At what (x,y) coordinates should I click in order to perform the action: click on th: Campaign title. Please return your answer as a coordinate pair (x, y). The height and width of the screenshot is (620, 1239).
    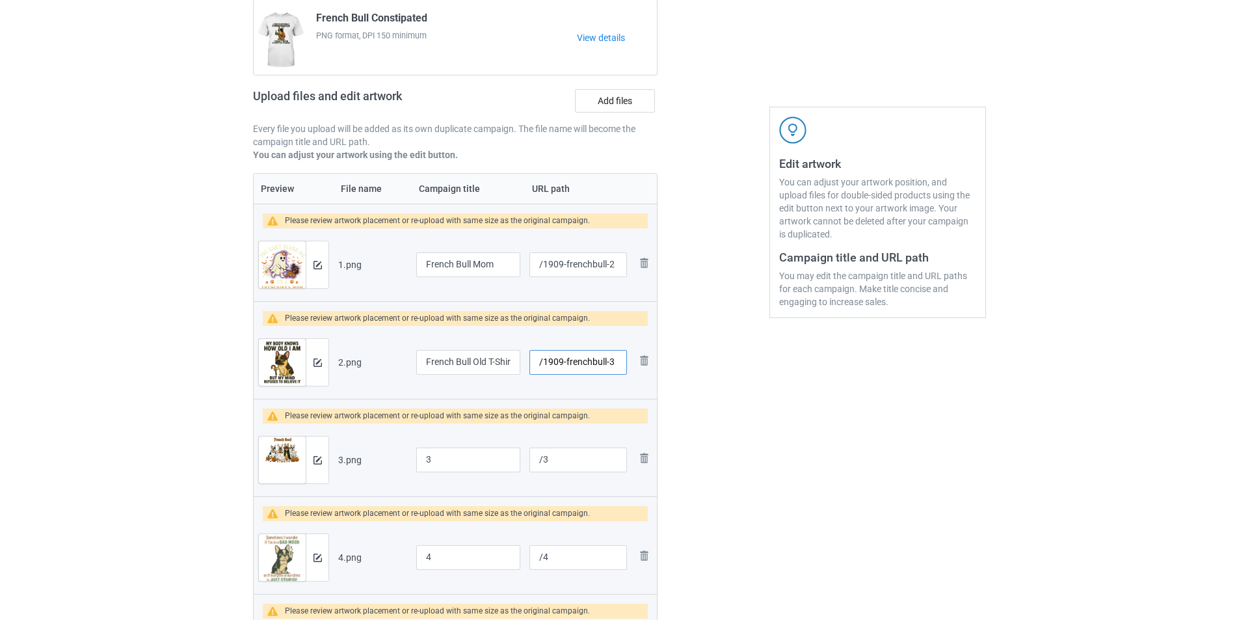
    Looking at the image, I should click on (468, 189).